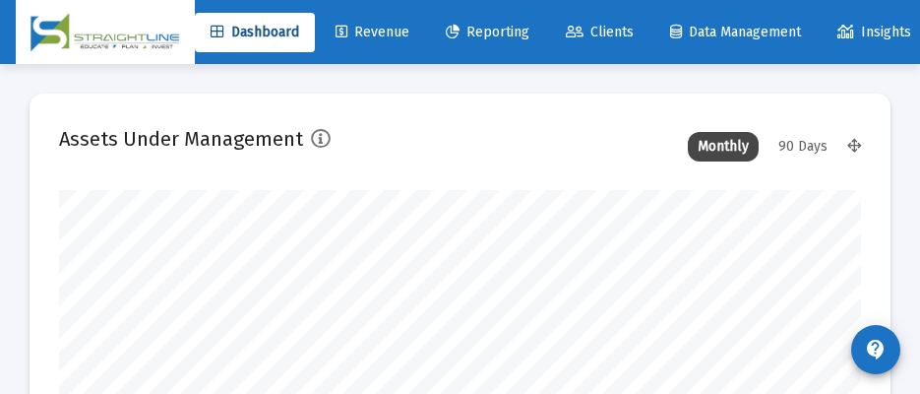  Describe the element at coordinates (735, 32) in the screenshot. I see `a: Data Management` at that location.